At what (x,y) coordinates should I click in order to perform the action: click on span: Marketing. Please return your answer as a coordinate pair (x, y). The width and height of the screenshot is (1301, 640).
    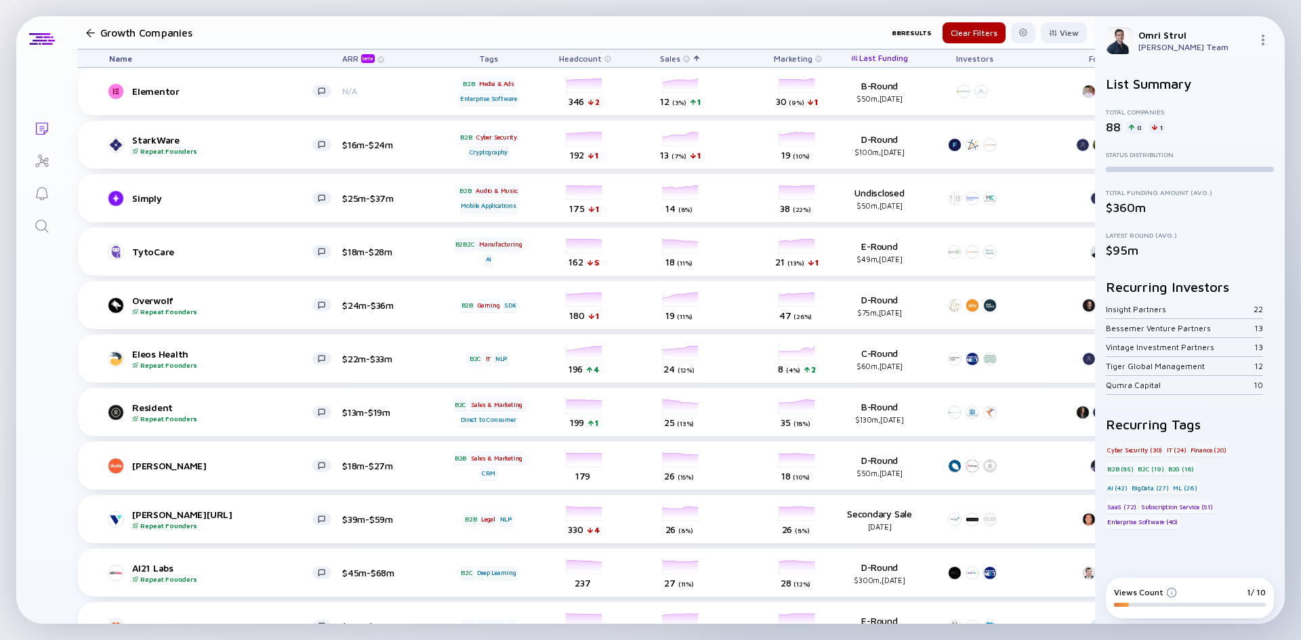
    Looking at the image, I should click on (793, 58).